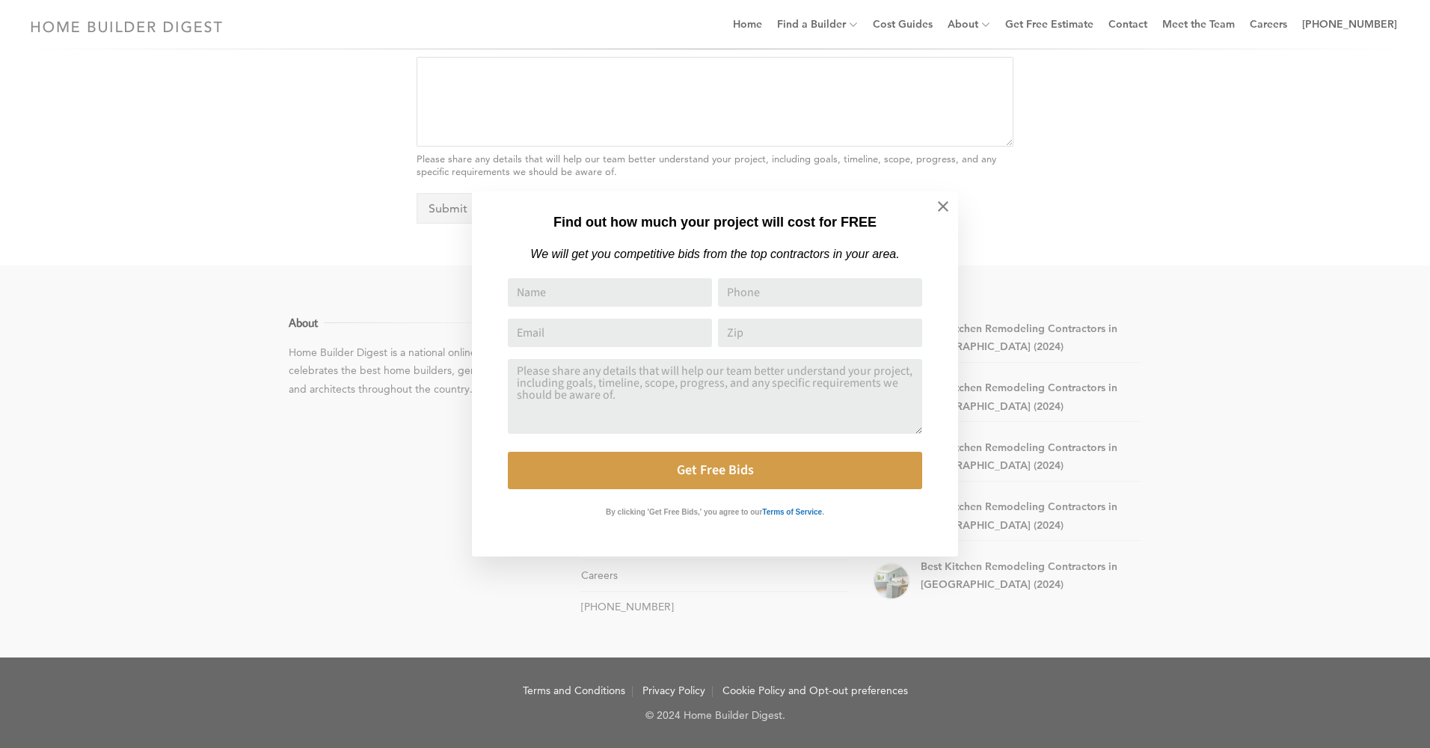 Image resolution: width=1430 pixels, height=748 pixels. Describe the element at coordinates (792, 512) in the screenshot. I see `strong: Terms of Service` at that location.